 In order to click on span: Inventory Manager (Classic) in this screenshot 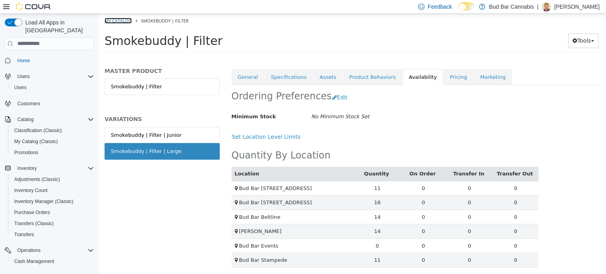, I will do `click(52, 202)`.